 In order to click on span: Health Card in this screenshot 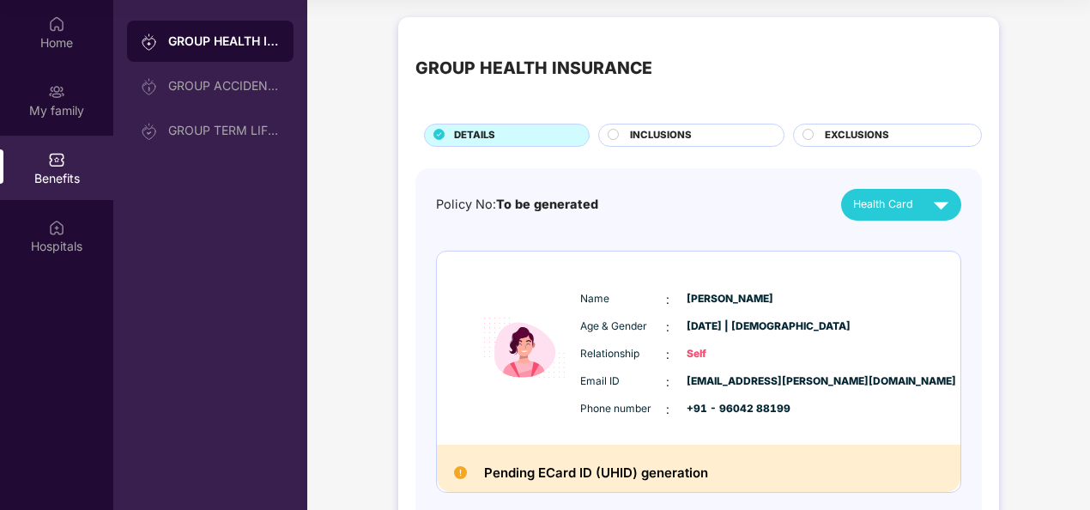, I will do `click(883, 204)`.